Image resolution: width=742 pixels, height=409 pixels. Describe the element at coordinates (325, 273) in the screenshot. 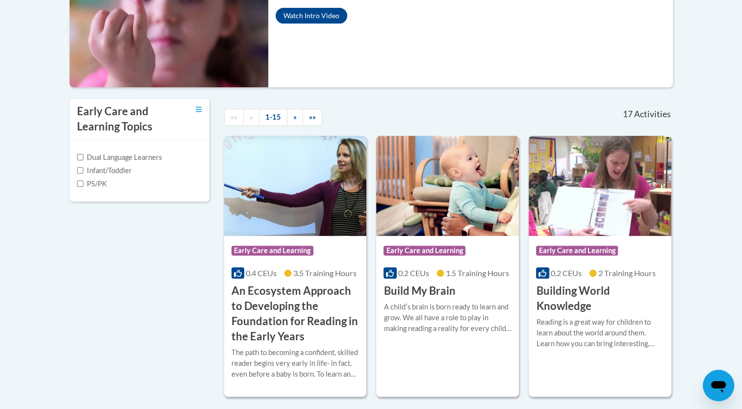

I see `span: 3.5 Training Hours` at that location.